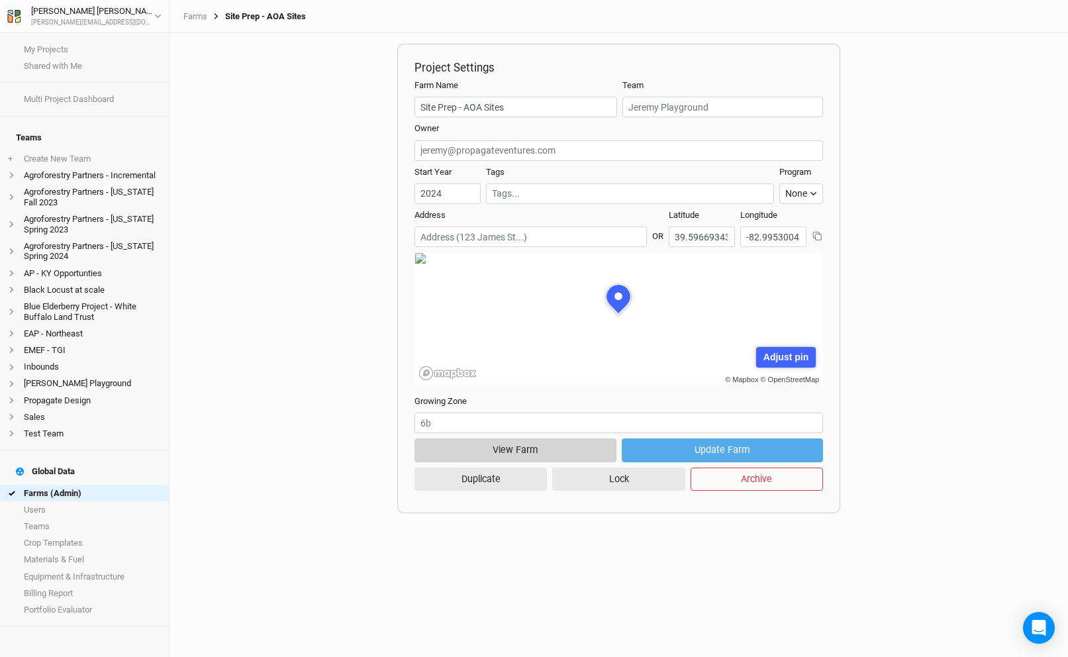  Describe the element at coordinates (759, 215) in the screenshot. I see `label: Longitude` at that location.